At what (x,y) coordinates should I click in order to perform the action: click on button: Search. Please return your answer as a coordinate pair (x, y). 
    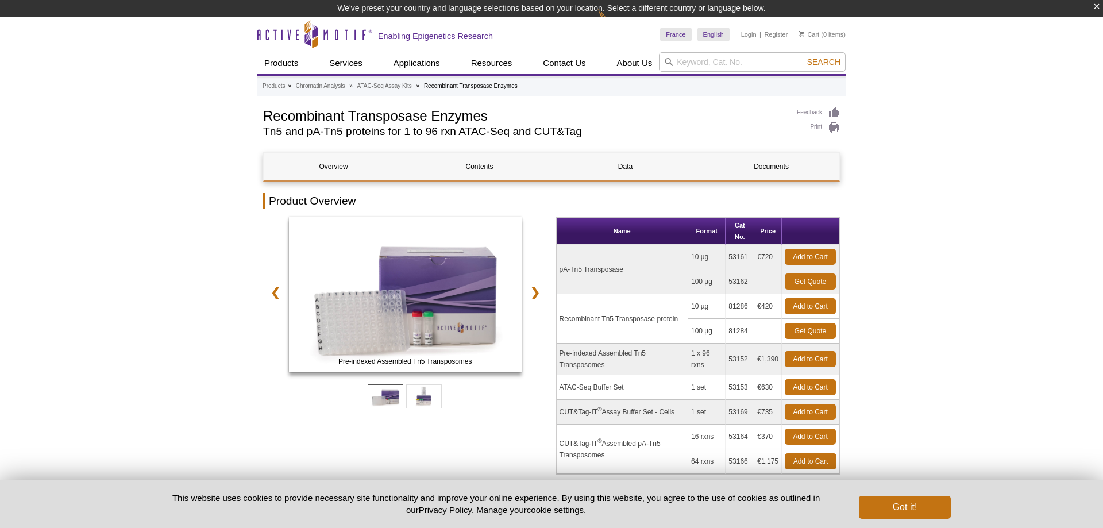
    Looking at the image, I should click on (824, 62).